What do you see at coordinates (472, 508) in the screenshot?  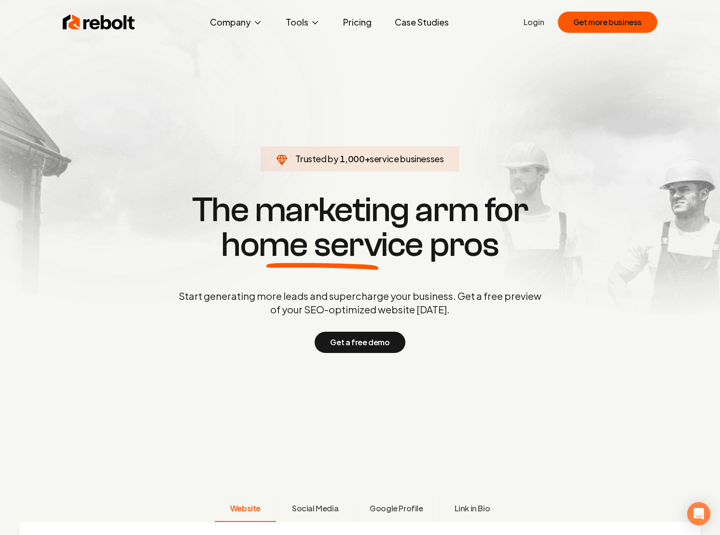 I see `span: Link in Bio` at bounding box center [472, 508].